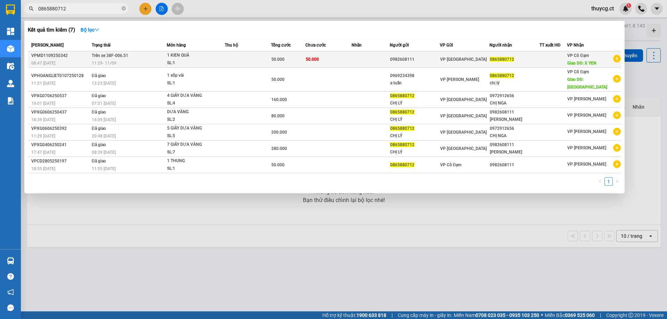  What do you see at coordinates (51, 30) in the screenshot?
I see `h3: Kết quả tìm kiếm ( 7 )` at bounding box center [51, 30].